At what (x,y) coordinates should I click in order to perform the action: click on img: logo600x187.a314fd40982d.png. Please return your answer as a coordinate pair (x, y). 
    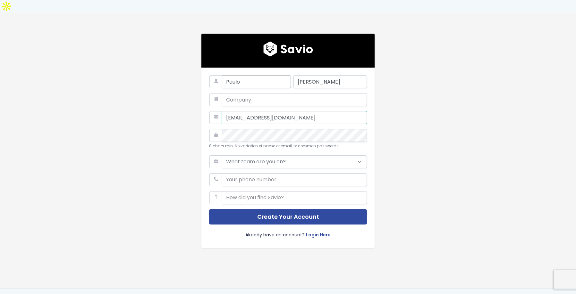
    Looking at the image, I should click on (288, 49).